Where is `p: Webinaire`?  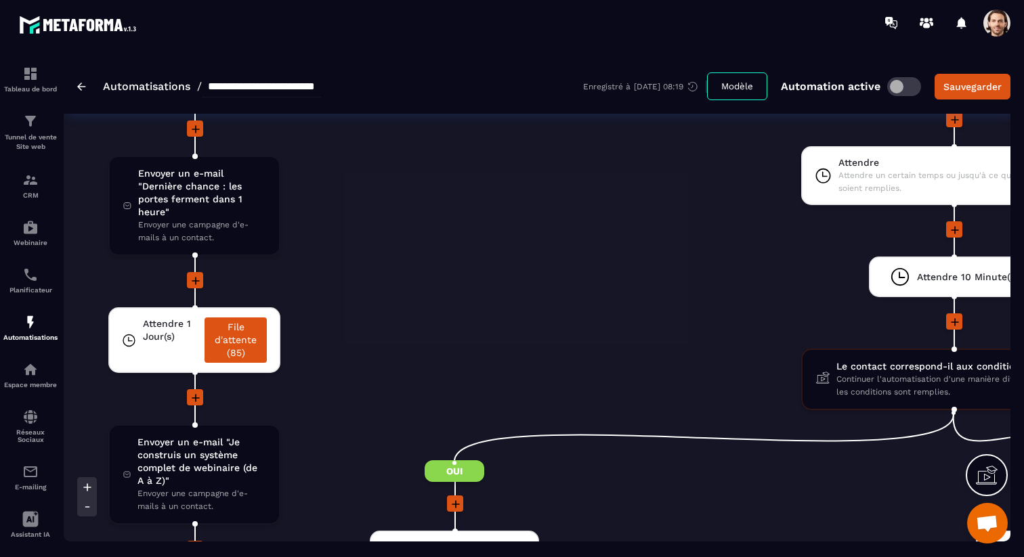 p: Webinaire is located at coordinates (30, 242).